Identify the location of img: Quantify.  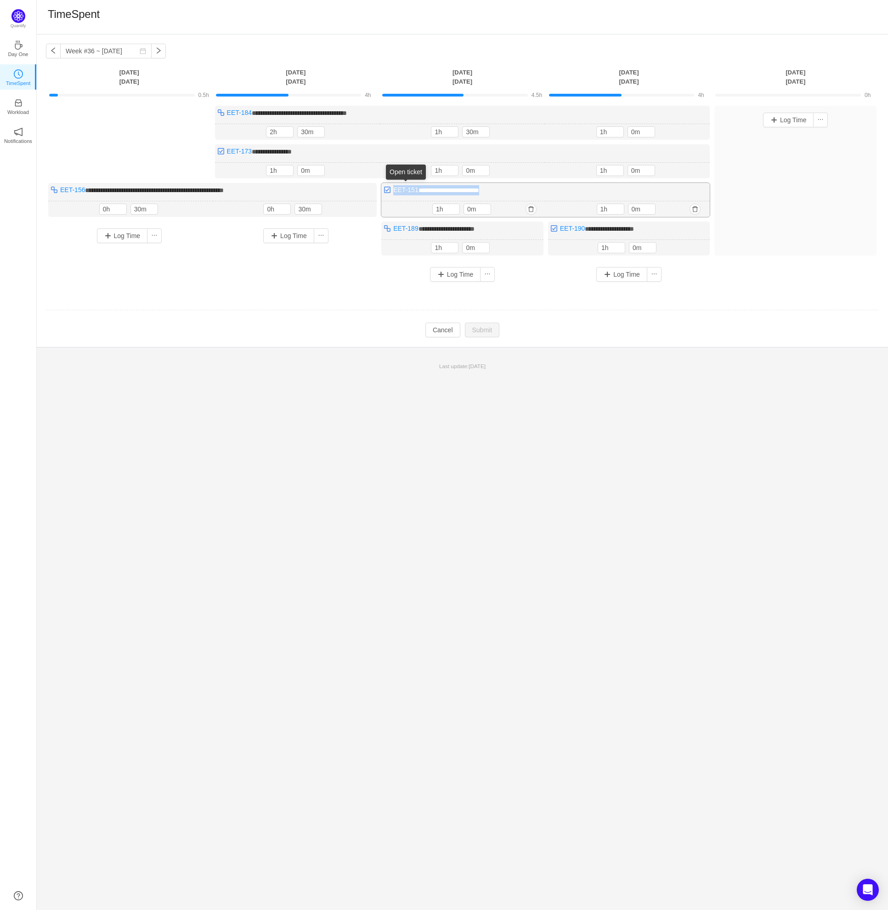
(18, 16).